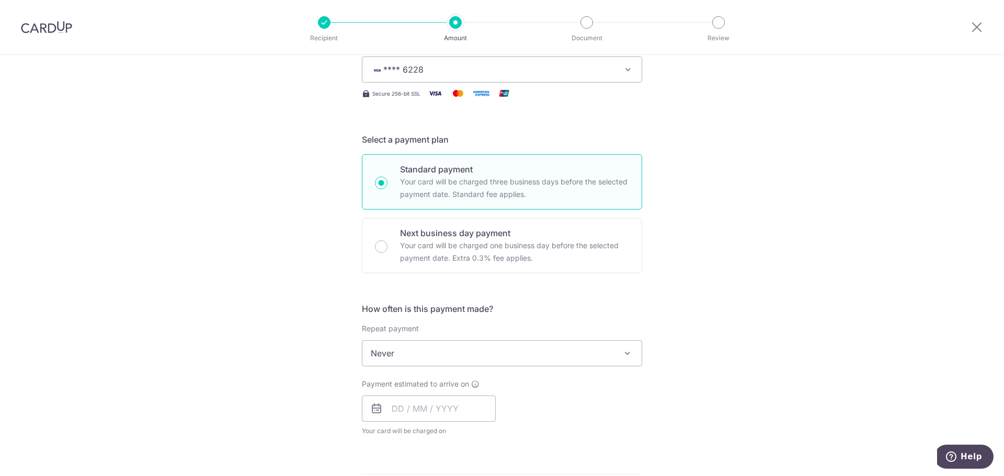 Image resolution: width=1004 pixels, height=476 pixels. What do you see at coordinates (502, 140) in the screenshot?
I see `h5: Select a payment plan` at bounding box center [502, 140].